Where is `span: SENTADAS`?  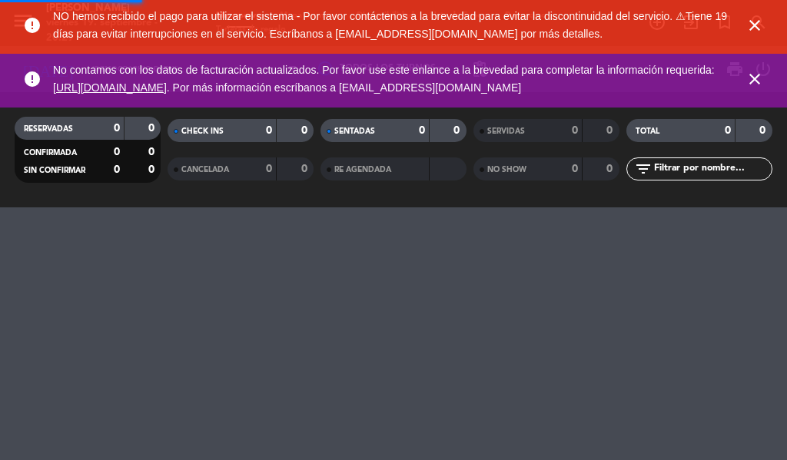
span: SENTADAS is located at coordinates (354, 131).